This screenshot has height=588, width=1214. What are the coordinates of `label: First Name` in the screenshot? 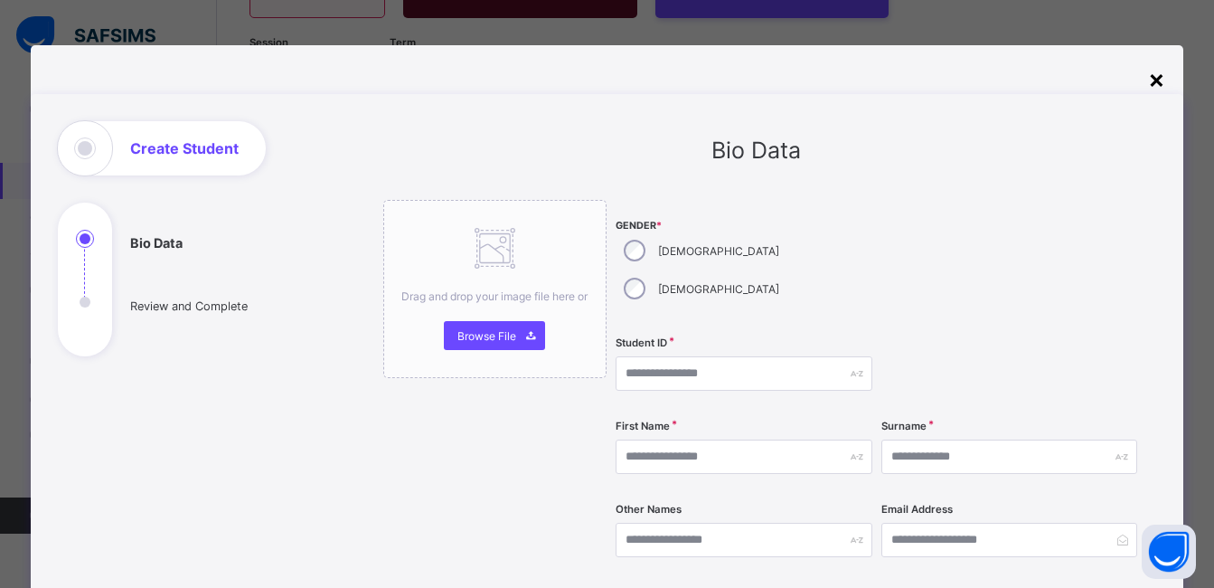 It's located at (643, 426).